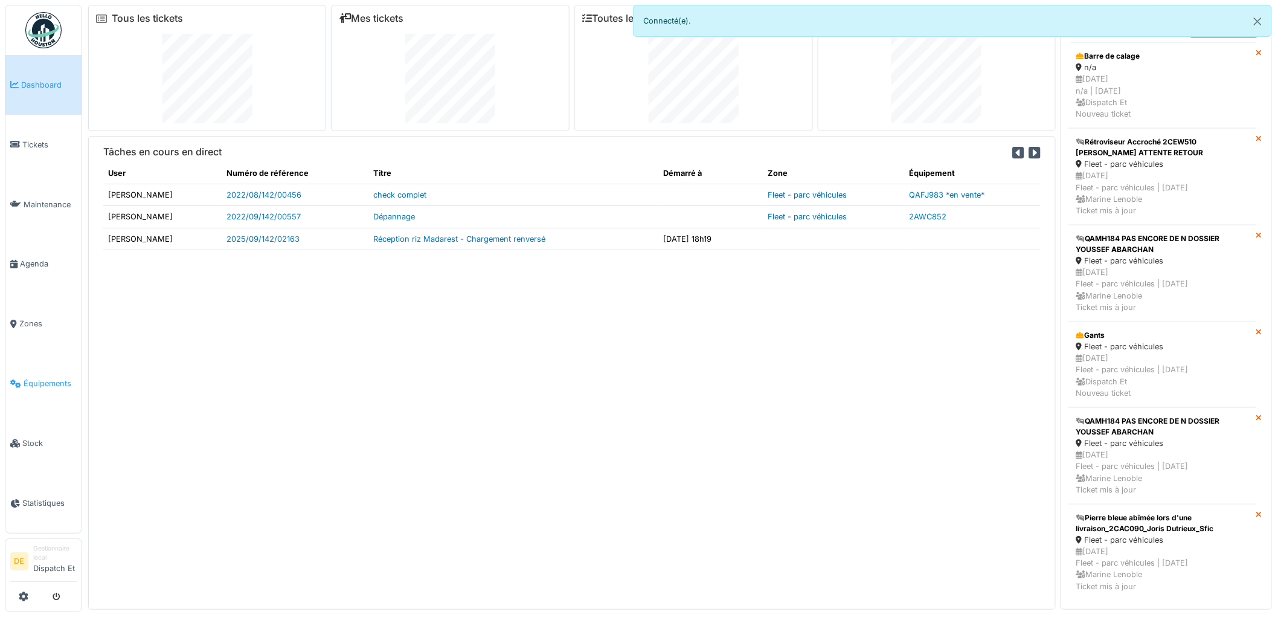  What do you see at coordinates (1162, 56) in the screenshot?
I see `div: Barre de calage` at bounding box center [1162, 56].